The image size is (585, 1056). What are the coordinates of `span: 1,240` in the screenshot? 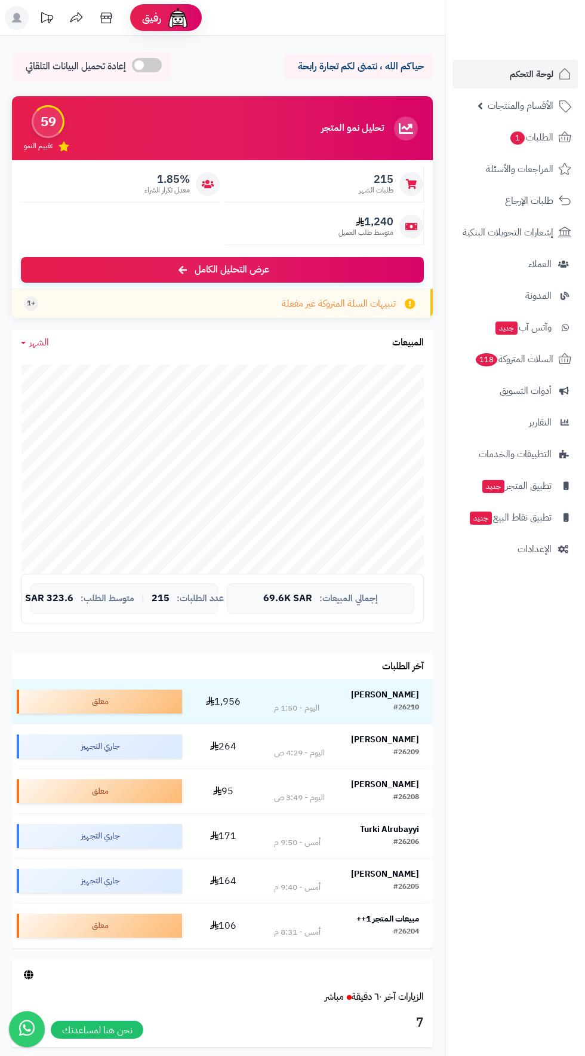 It's located at (366, 222).